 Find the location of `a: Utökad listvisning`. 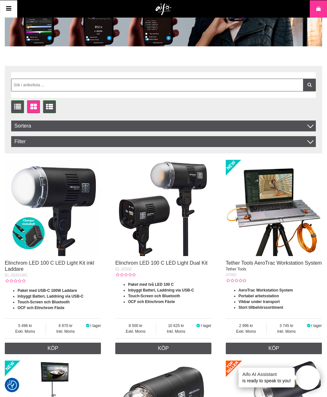

a: Utökad listvisning is located at coordinates (49, 107).